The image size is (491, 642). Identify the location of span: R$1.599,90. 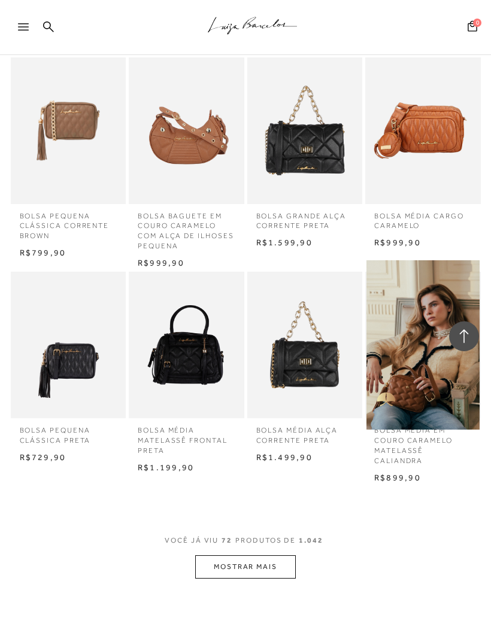
(284, 242).